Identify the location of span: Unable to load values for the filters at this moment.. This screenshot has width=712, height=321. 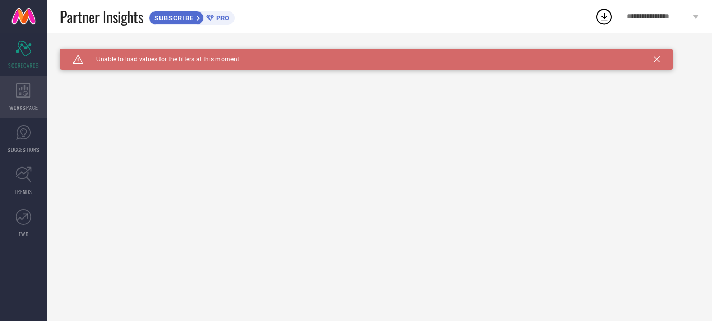
(162, 59).